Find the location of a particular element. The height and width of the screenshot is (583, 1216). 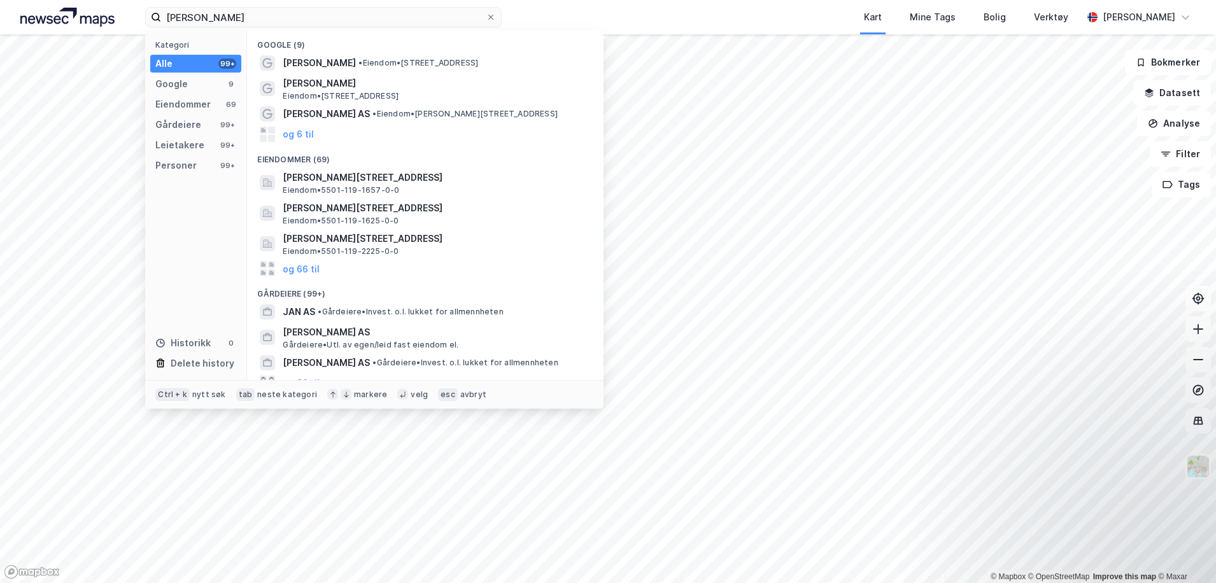

div: Eiendommer (69) is located at coordinates (425, 156).